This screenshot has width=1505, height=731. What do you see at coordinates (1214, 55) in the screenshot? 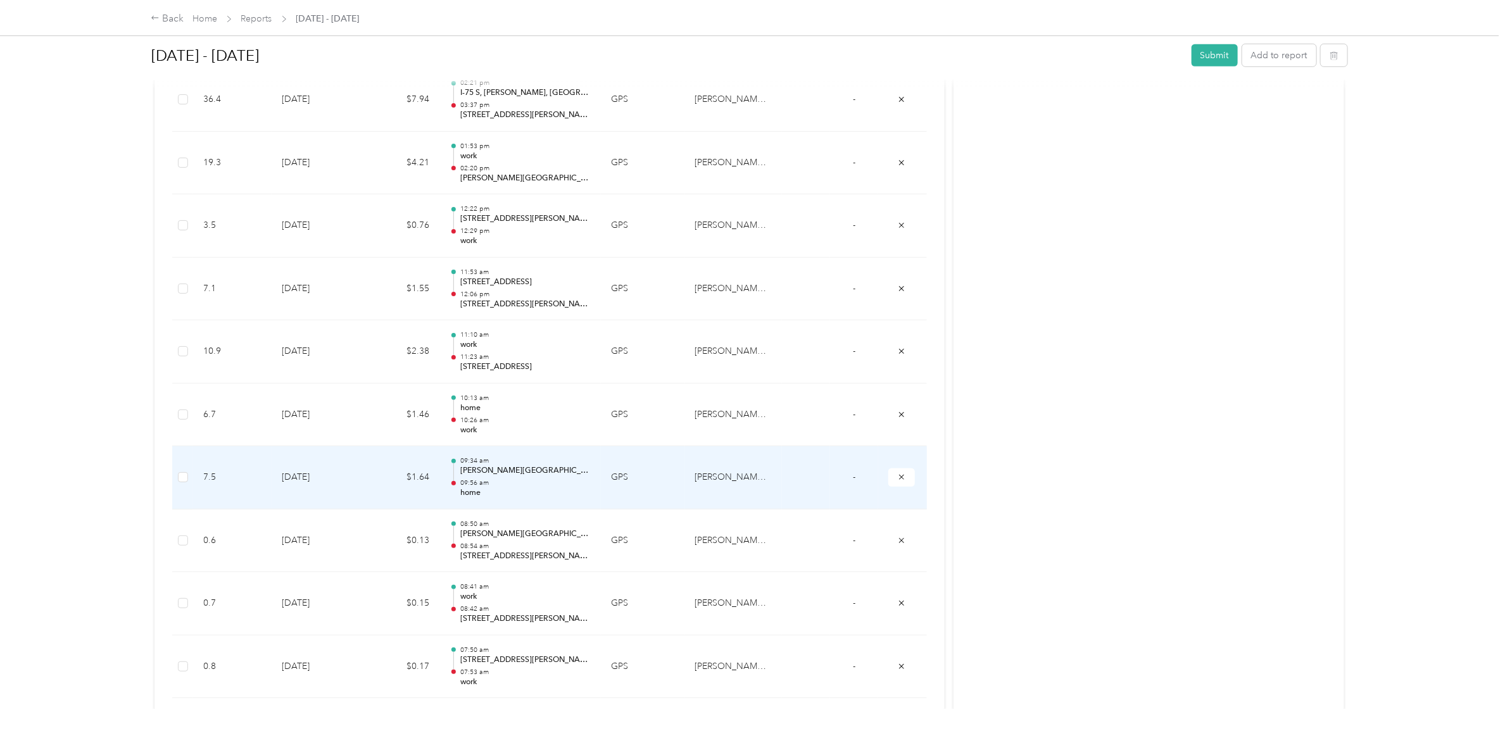
I see `button: Submit` at bounding box center [1214, 55].